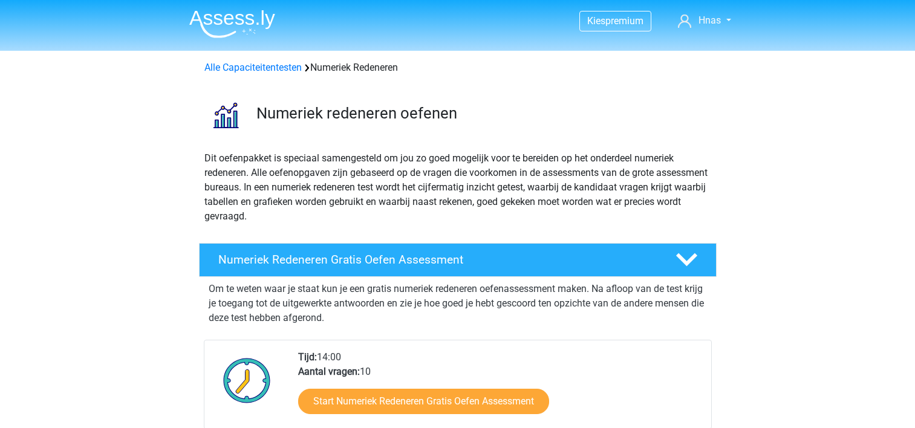 This screenshot has height=428, width=915. Describe the element at coordinates (597, 21) in the screenshot. I see `span: Kies` at that location.